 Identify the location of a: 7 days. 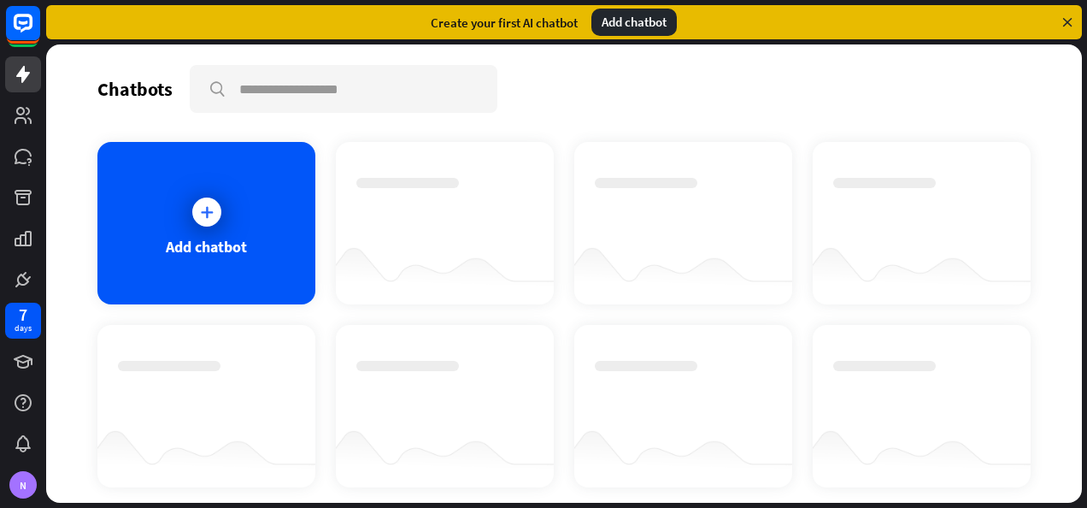
(23, 321).